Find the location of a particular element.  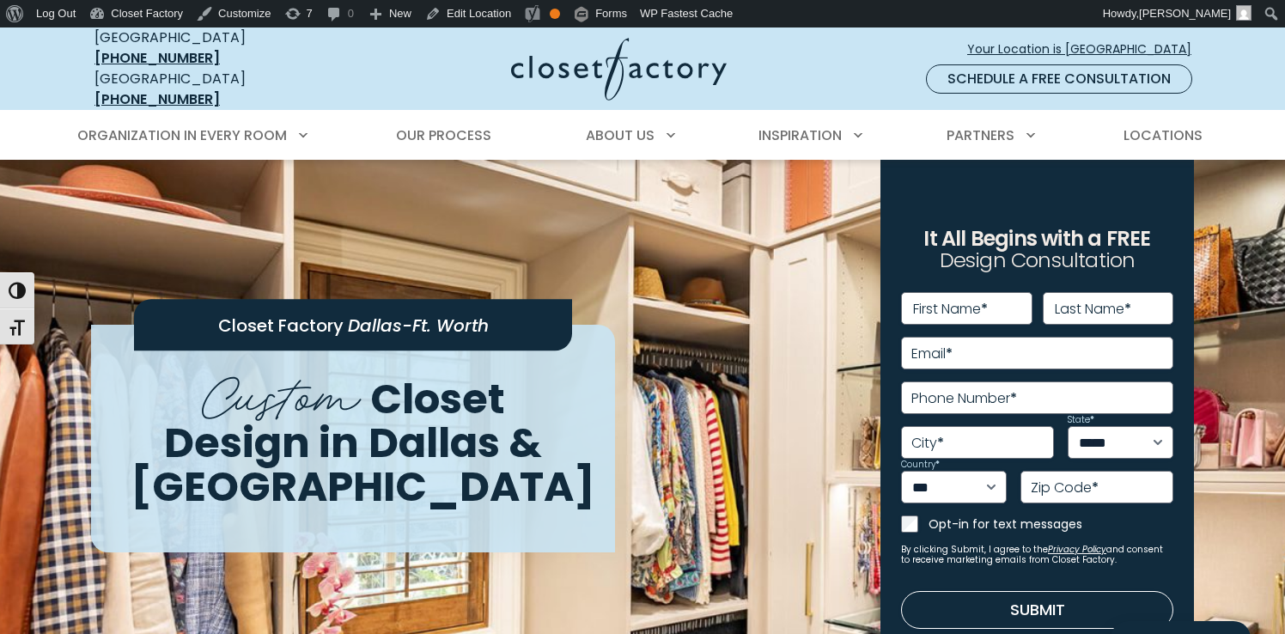

span: Our Process is located at coordinates (443, 135).